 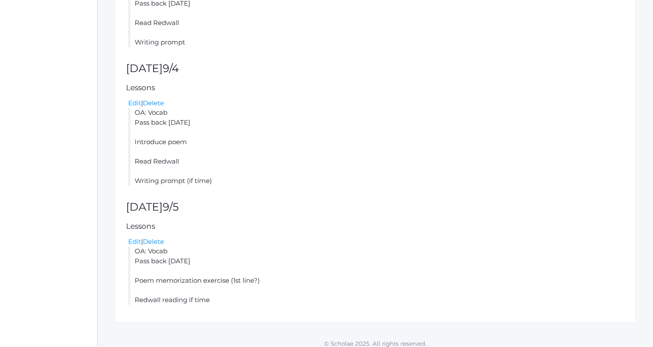 What do you see at coordinates (171, 207) in the screenshot?
I see `span: 9/5` at bounding box center [171, 207].